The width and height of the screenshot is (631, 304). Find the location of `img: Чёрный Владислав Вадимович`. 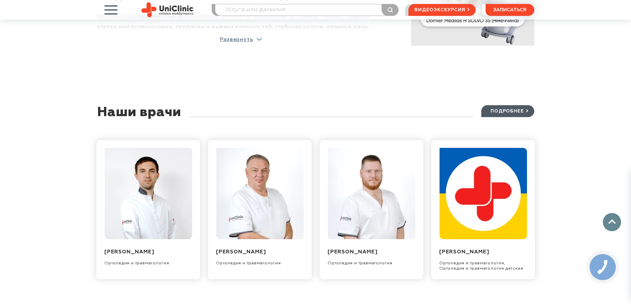

img: Чёрный Владислав Вадимович is located at coordinates (371, 194).